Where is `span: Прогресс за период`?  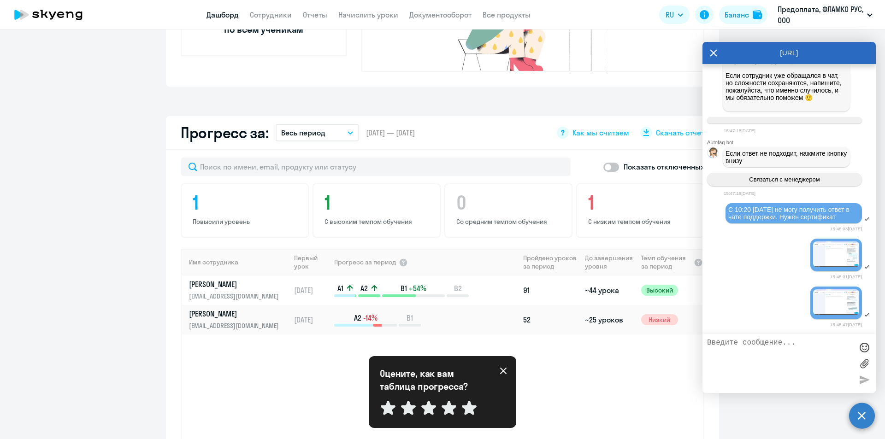
span: Прогресс за период is located at coordinates (365, 262).